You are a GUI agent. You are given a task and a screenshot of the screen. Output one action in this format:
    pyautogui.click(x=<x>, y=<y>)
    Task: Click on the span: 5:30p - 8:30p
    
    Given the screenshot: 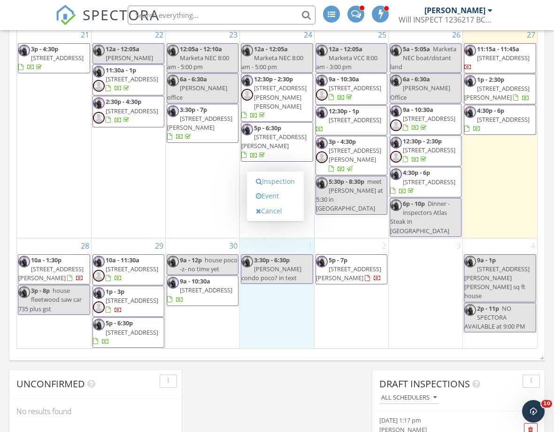 What is the action you would take?
    pyautogui.click(x=347, y=181)
    